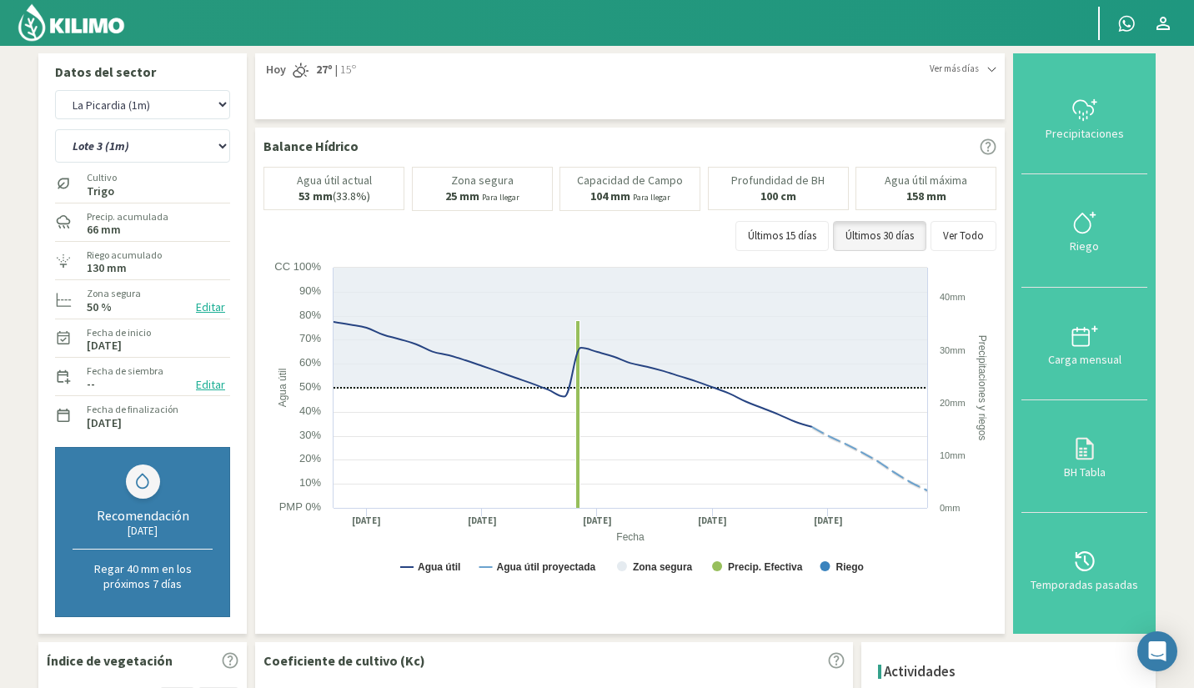 This screenshot has width=1194, height=688. What do you see at coordinates (1084, 118) in the screenshot?
I see `button: Precipitaciones` at bounding box center [1084, 118].